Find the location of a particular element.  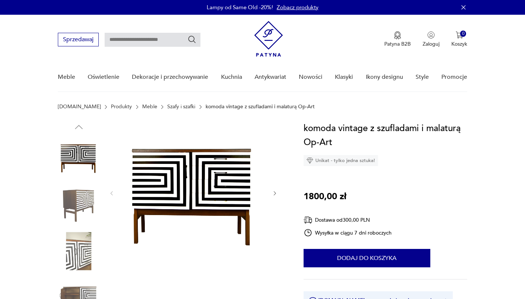

a: Oświetlenie is located at coordinates (103, 77).